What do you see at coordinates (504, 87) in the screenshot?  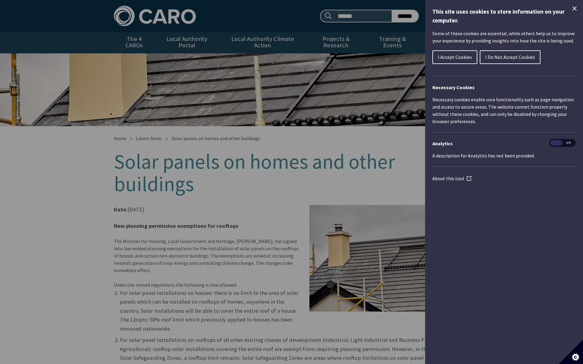 I see `h2: Necessary Cookies` at bounding box center [504, 87].